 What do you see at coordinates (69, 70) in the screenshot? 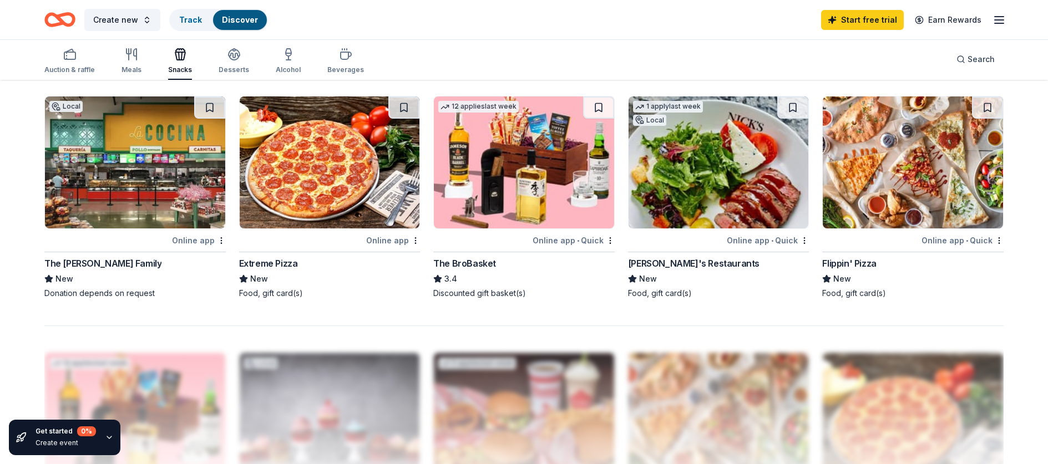
I see `div: Auction & raffle` at bounding box center [69, 70].